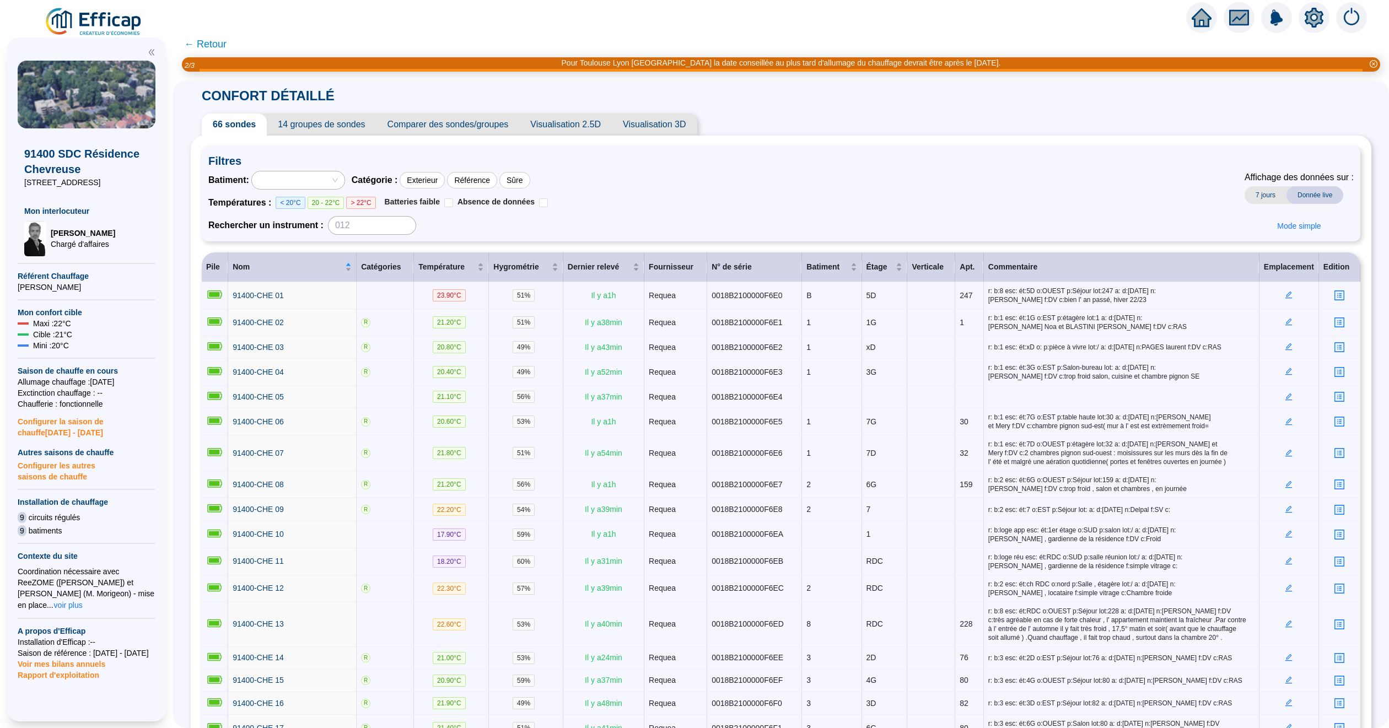 Image resolution: width=1389 pixels, height=728 pixels. What do you see at coordinates (871, 372) in the screenshot?
I see `span: 3G` at bounding box center [871, 372].